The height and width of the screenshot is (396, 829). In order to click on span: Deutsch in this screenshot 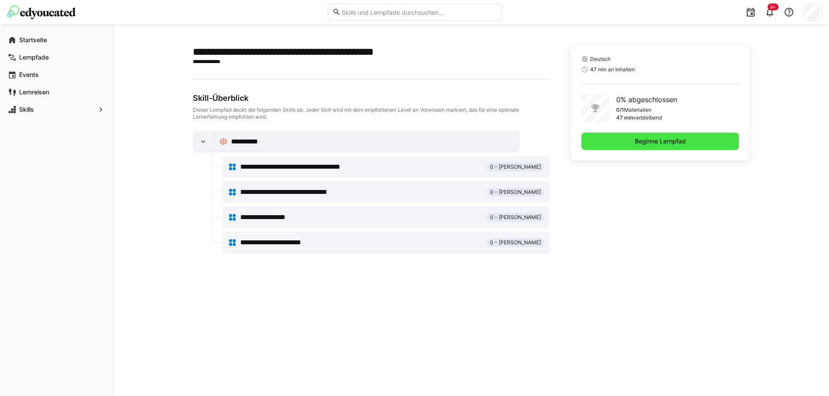, I will do `click(600, 59)`.